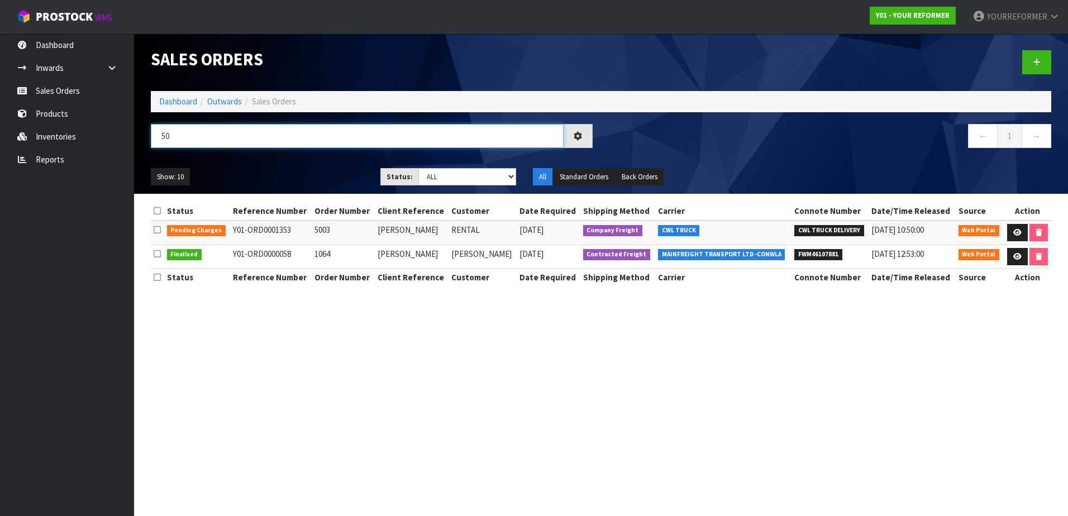  What do you see at coordinates (399, 176) in the screenshot?
I see `strong: Status:` at bounding box center [399, 176].